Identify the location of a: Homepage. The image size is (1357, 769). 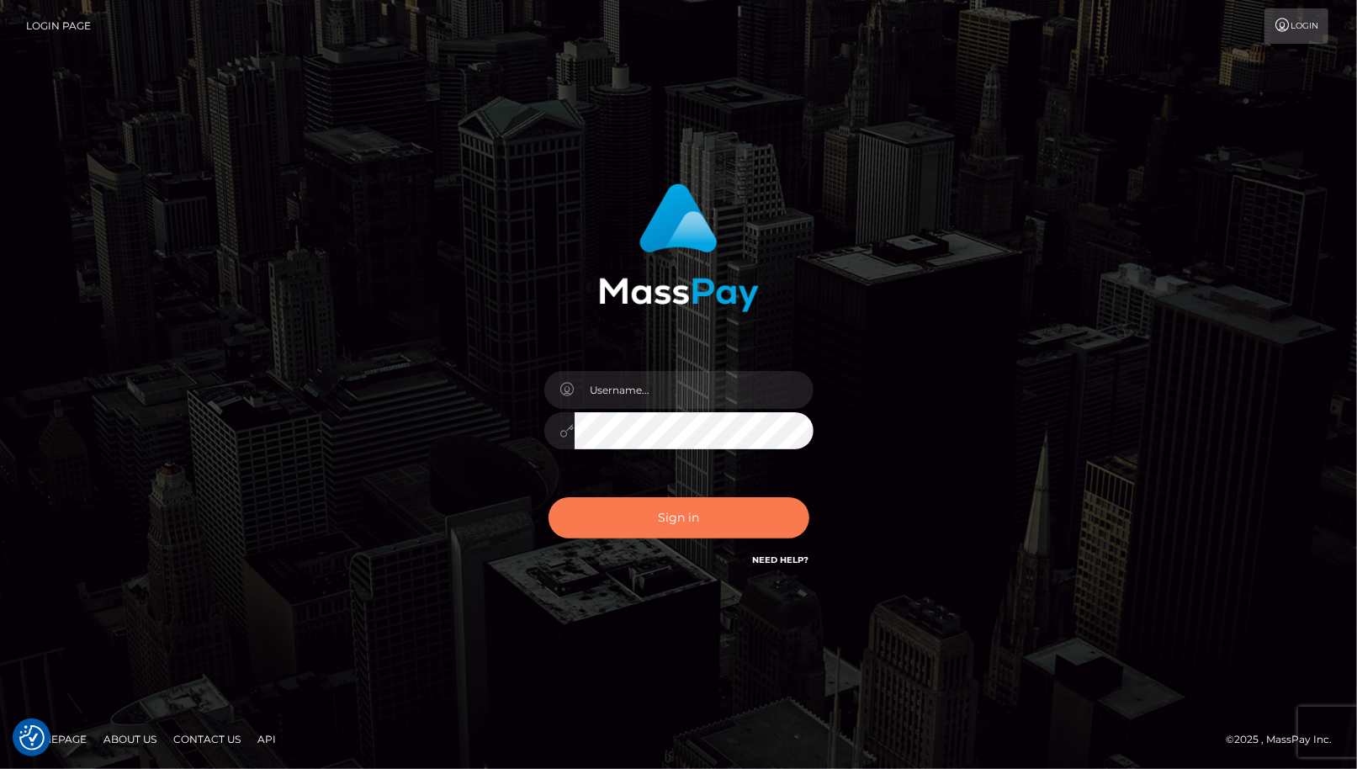
(56, 738).